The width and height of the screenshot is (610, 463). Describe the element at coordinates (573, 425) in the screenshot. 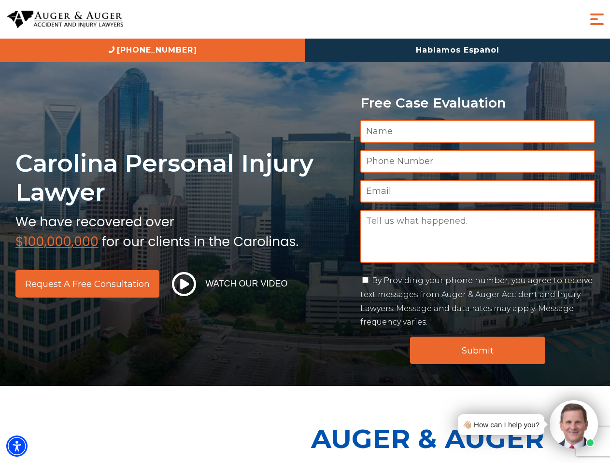

I see `img: Intaker widget Avatar` at that location.